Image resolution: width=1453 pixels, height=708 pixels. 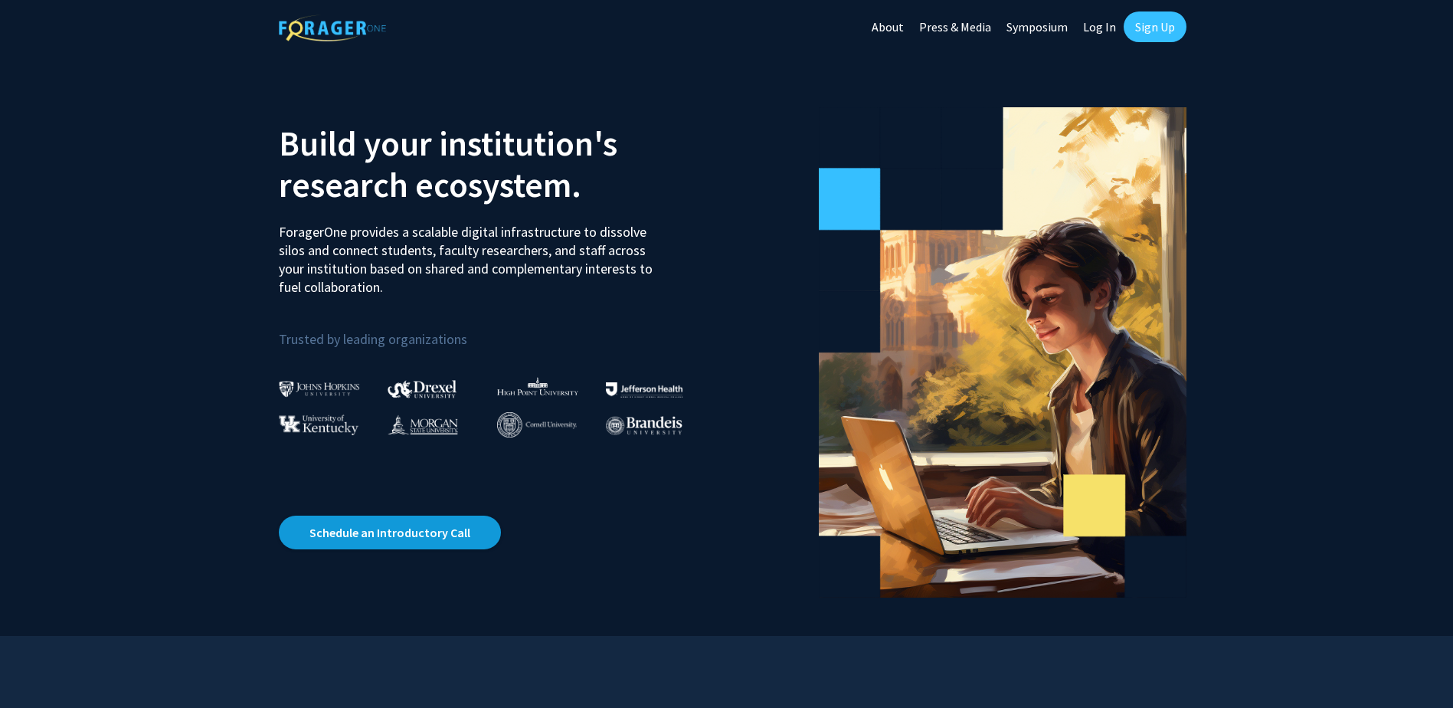 What do you see at coordinates (644, 389) in the screenshot?
I see `img: Thomas Jefferson University` at bounding box center [644, 389].